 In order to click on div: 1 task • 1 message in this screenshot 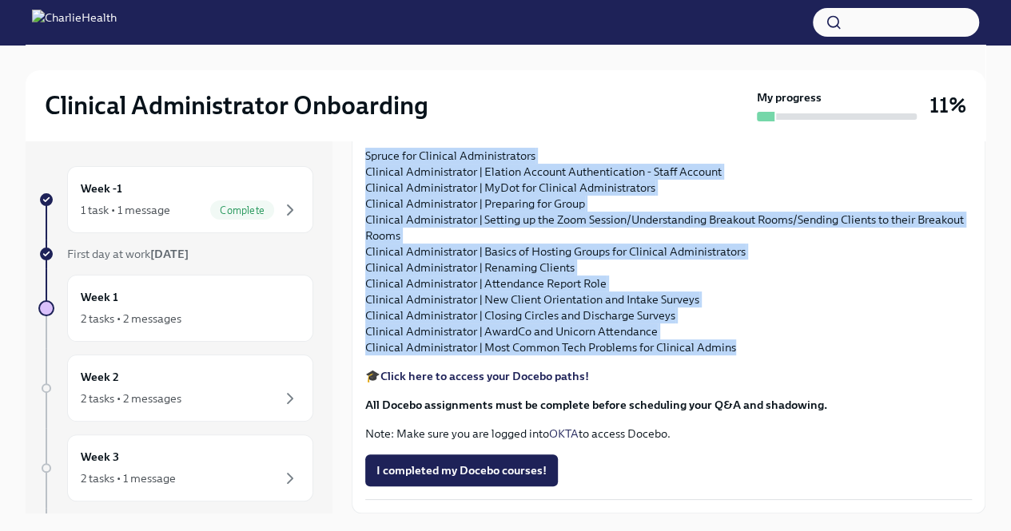, I will do `click(125, 210)`.